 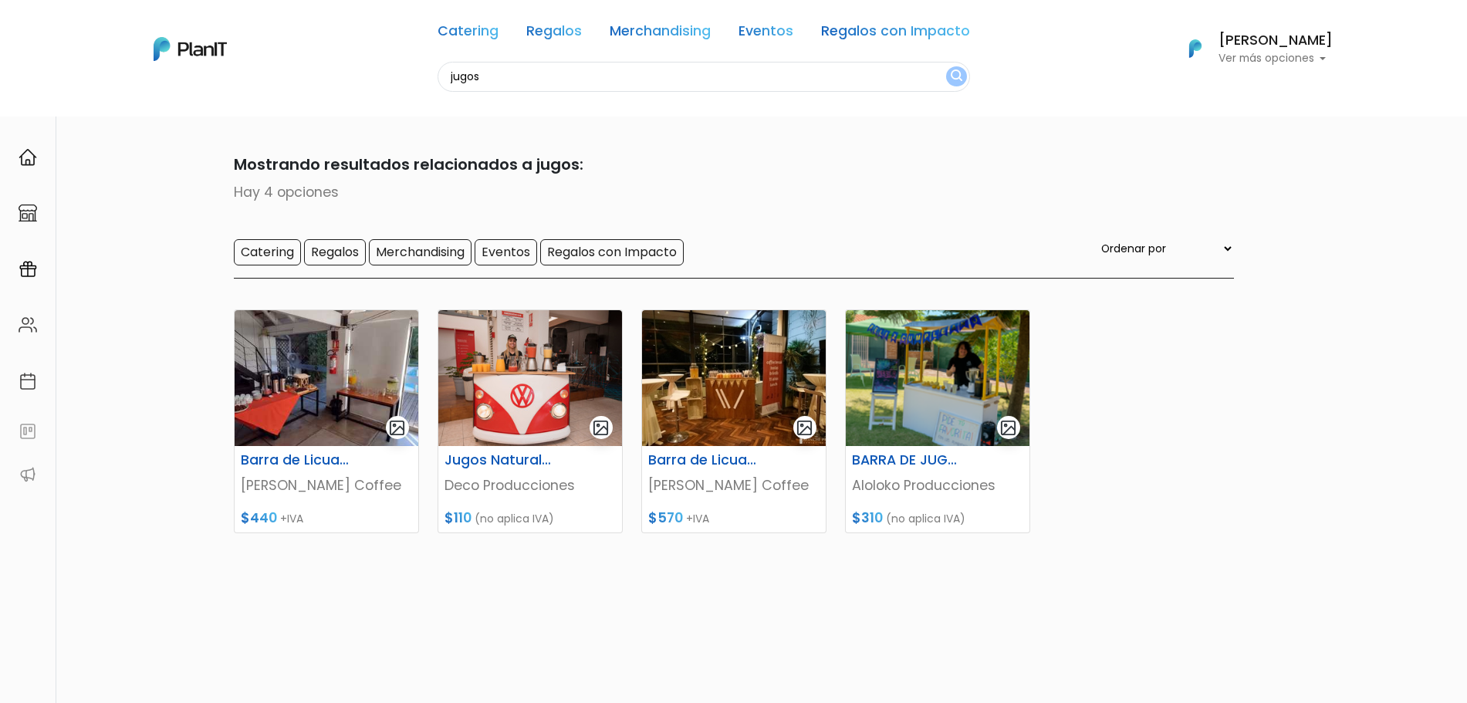 I want to click on img: marketplace-4ceaa7011d94191e9ded77b95e3339b90024bf715f7c57f8cf31f2d8c509eaba.svg, so click(x=28, y=213).